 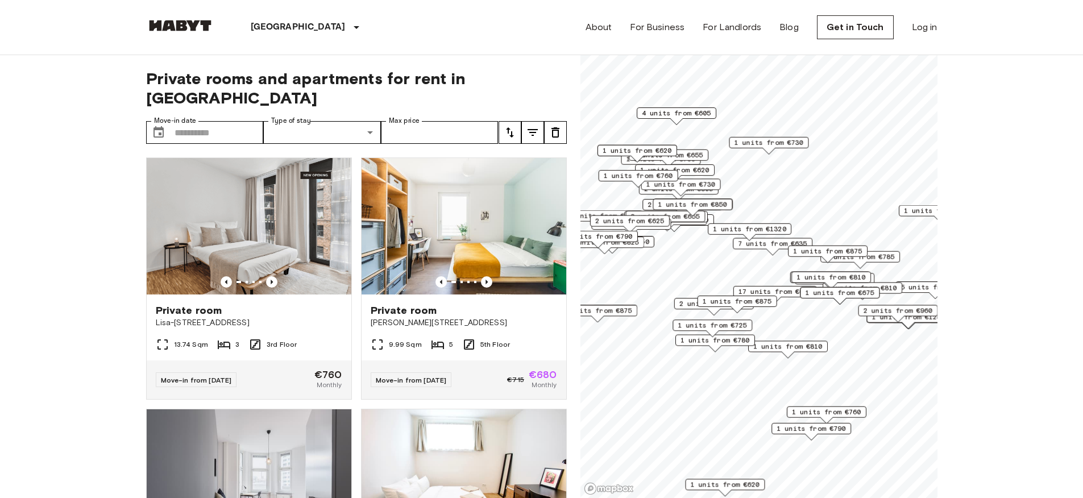 I want to click on a: Log in, so click(x=925, y=27).